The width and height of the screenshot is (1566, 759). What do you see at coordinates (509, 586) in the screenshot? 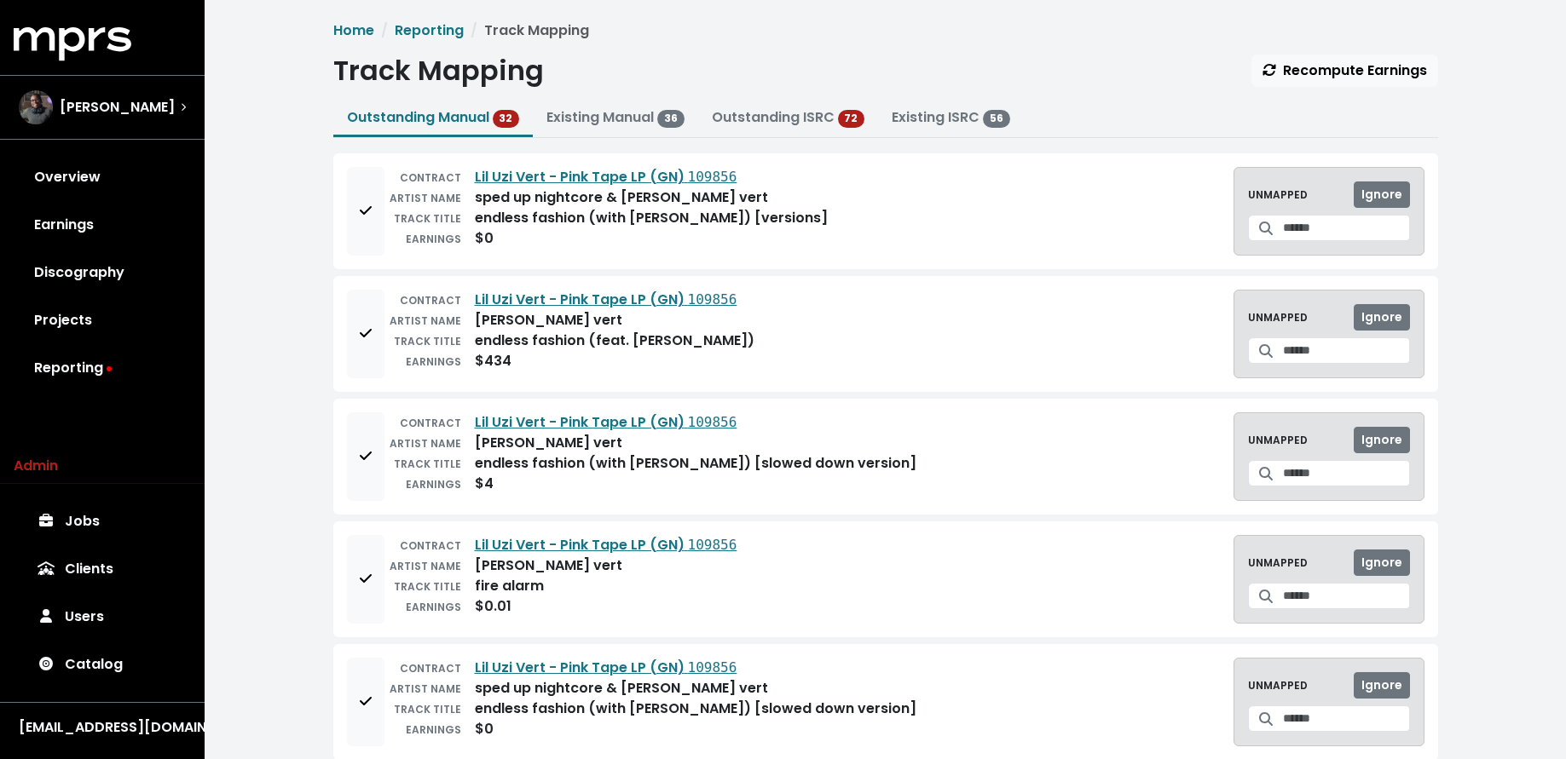
I see `div: fire alarm` at bounding box center [509, 586].